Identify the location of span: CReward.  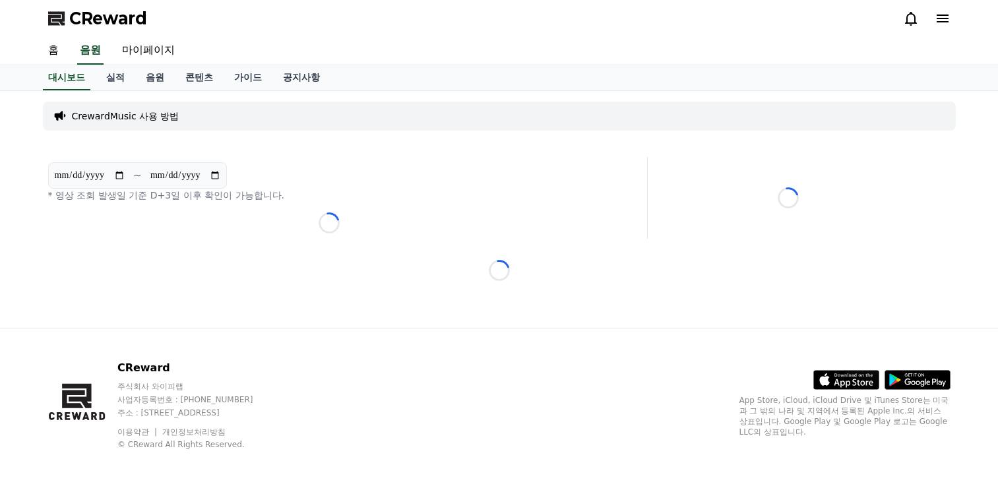
(108, 18).